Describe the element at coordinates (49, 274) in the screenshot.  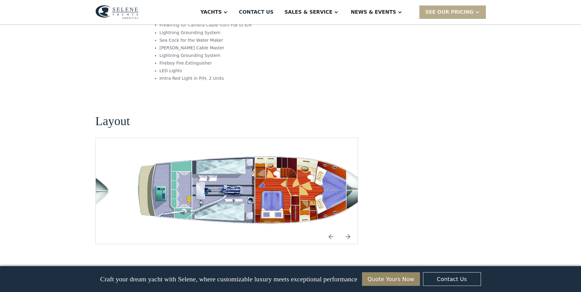
I see `span: Unsubscribe any time by clicking the link at the bottom of any message` at that location.